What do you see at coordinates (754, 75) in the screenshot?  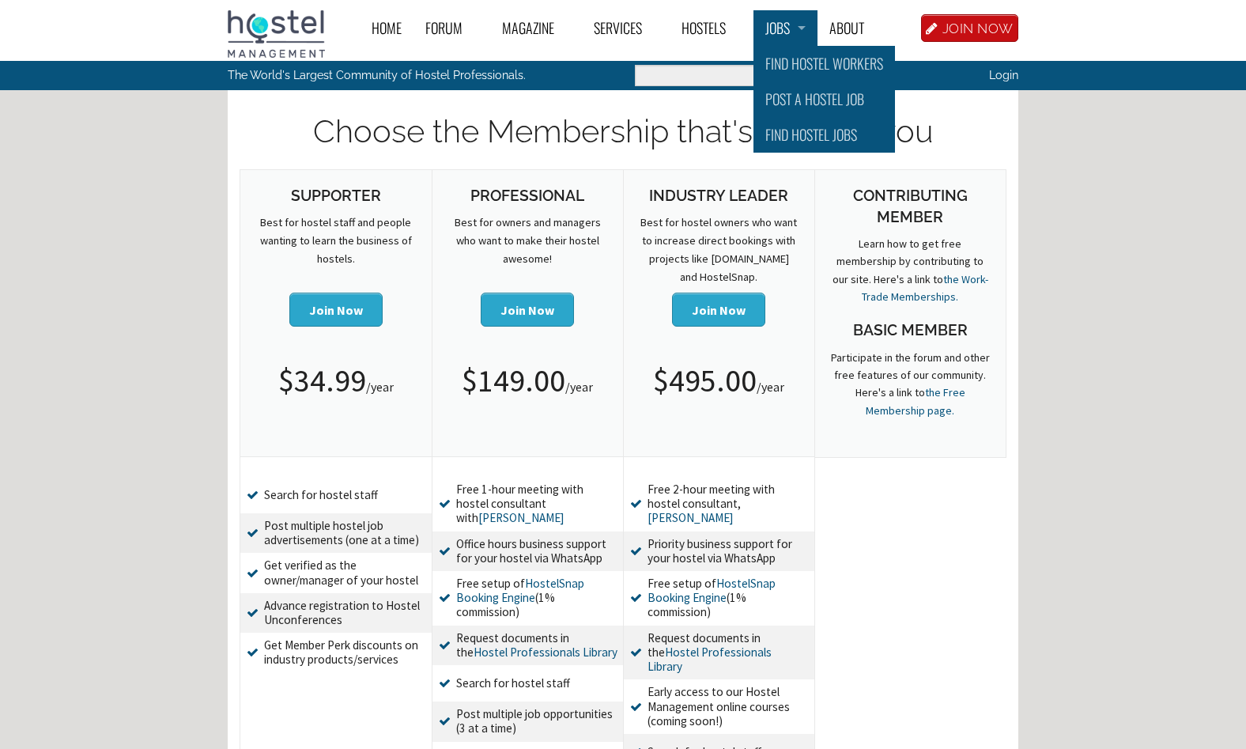 I see `input: Enter the terms you wish to search for.` at bounding box center [754, 75].